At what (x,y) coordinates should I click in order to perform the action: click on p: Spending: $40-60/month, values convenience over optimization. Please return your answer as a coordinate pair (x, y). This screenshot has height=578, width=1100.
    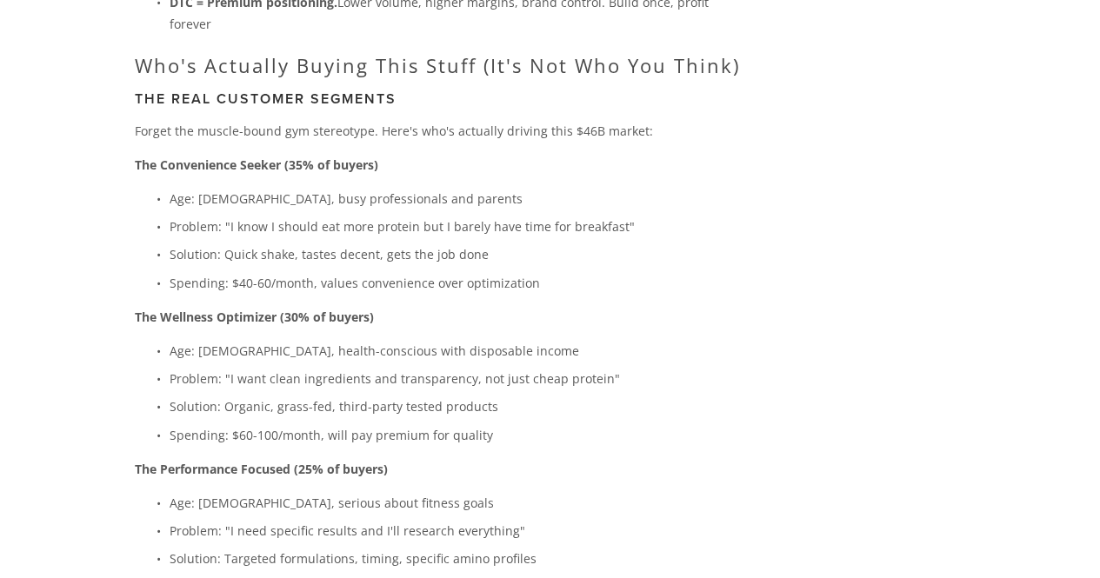
    Looking at the image, I should click on (457, 283).